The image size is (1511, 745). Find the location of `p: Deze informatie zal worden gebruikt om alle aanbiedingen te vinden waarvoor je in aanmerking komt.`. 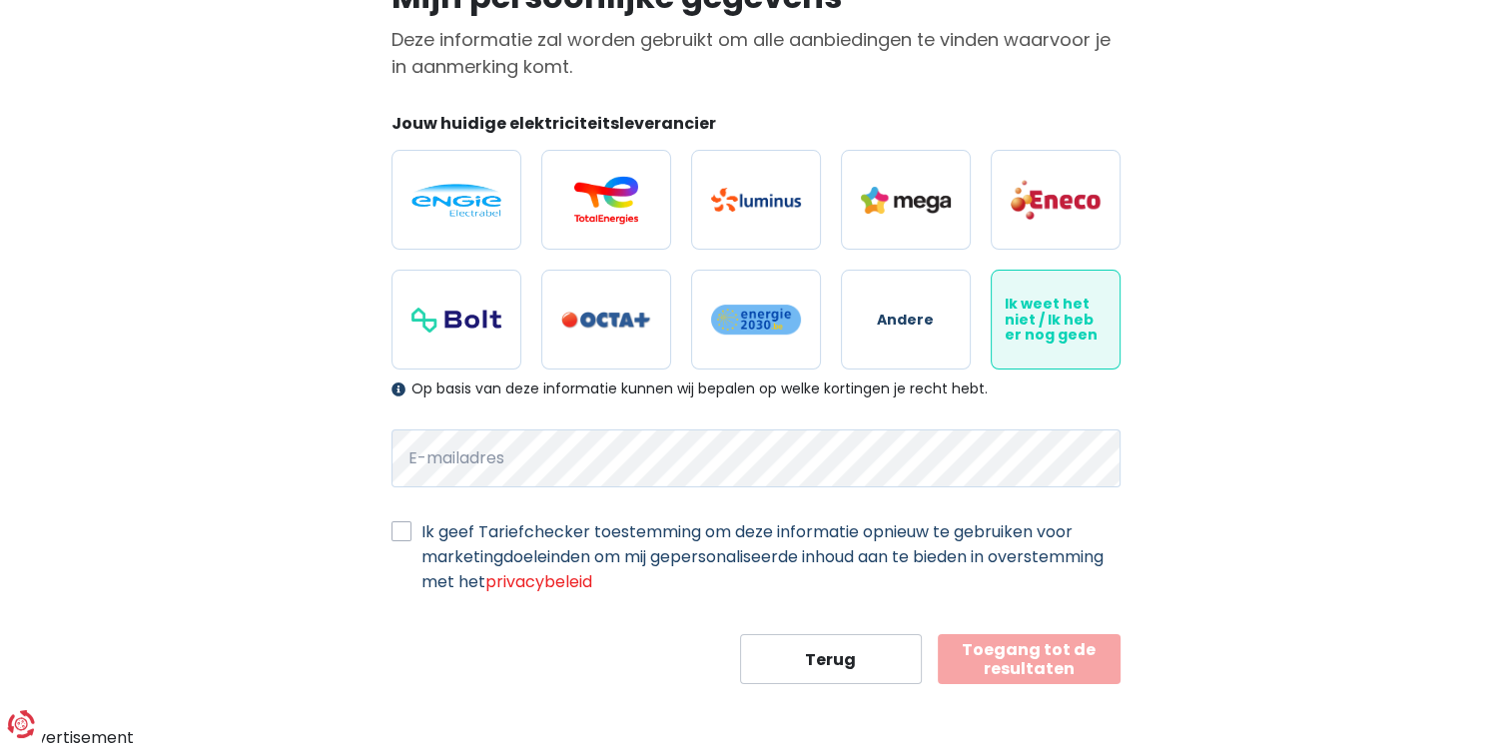

p: Deze informatie zal worden gebruikt om alle aanbiedingen te vinden waarvoor je in aanmerking komt. is located at coordinates (756, 53).